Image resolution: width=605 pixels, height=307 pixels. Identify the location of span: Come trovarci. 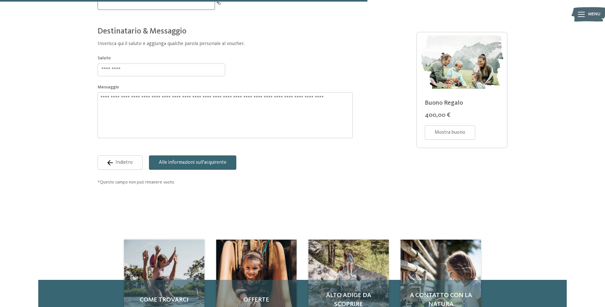
(164, 300).